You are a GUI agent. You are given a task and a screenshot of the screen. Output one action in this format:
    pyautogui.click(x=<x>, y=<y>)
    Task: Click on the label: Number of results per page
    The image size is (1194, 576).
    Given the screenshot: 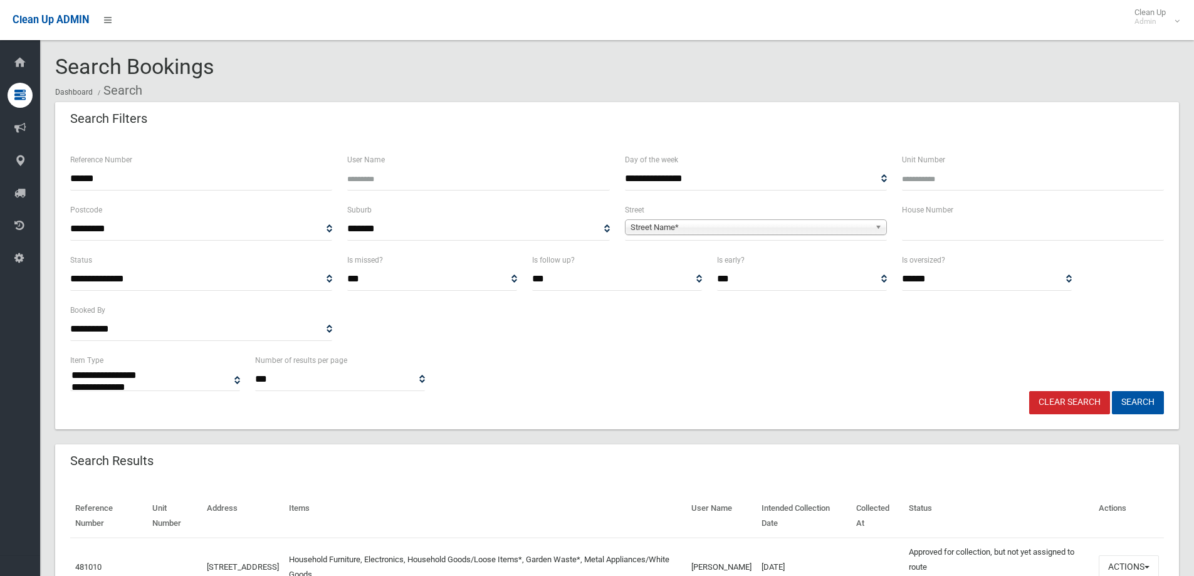 What is the action you would take?
    pyautogui.click(x=301, y=360)
    